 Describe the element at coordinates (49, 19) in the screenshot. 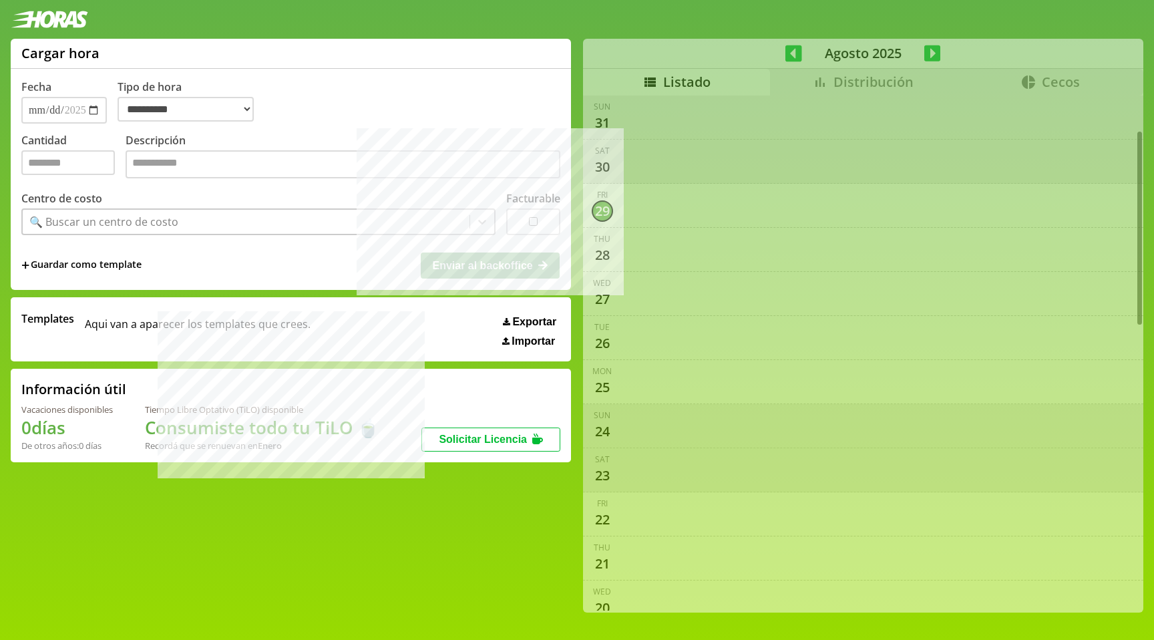

I see `img: logotipo` at that location.